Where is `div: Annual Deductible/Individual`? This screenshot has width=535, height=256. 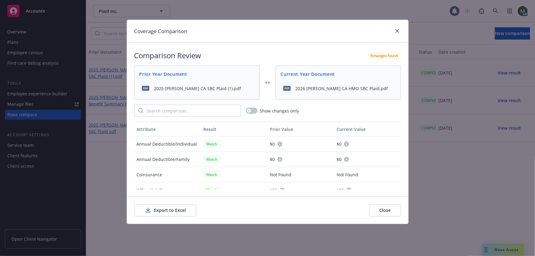
div: Annual Deductible/Individual is located at coordinates (168, 144).